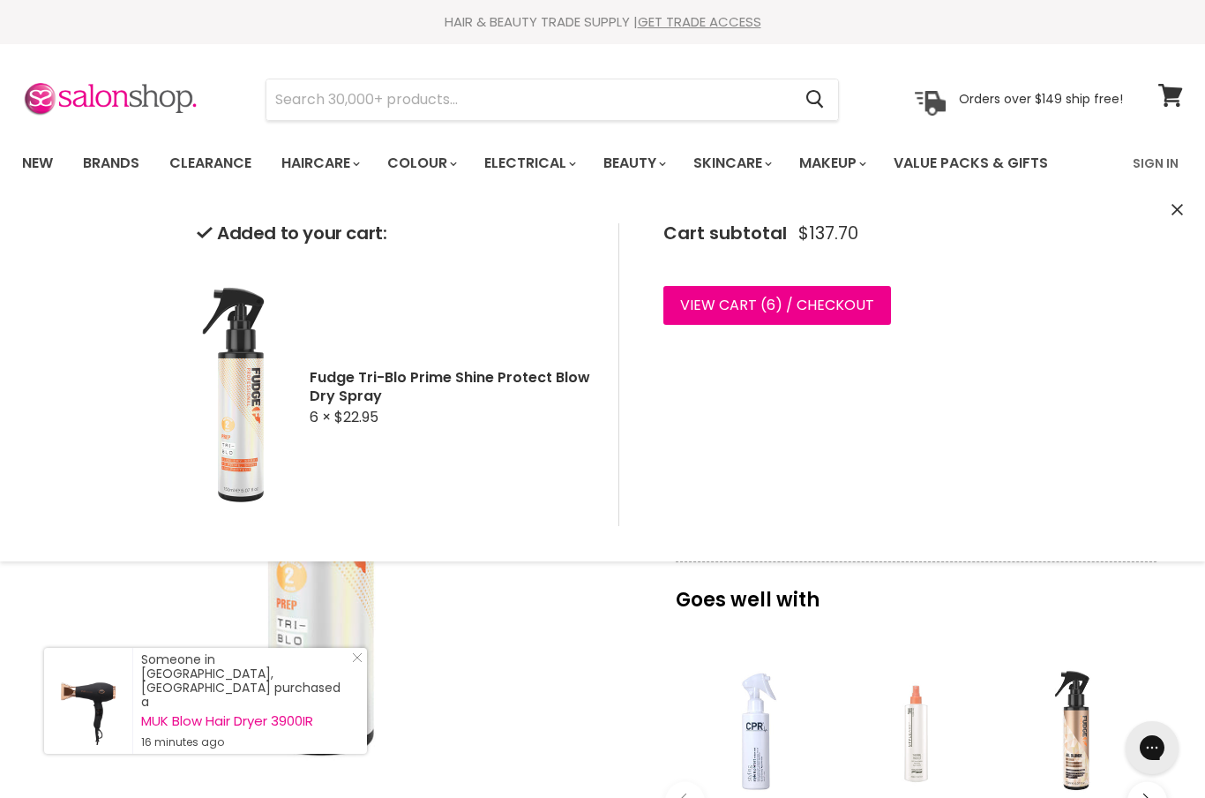 Image resolution: width=1205 pixels, height=798 pixels. What do you see at coordinates (357, 657) in the screenshot?
I see `svg: Close Icon` at bounding box center [357, 657].